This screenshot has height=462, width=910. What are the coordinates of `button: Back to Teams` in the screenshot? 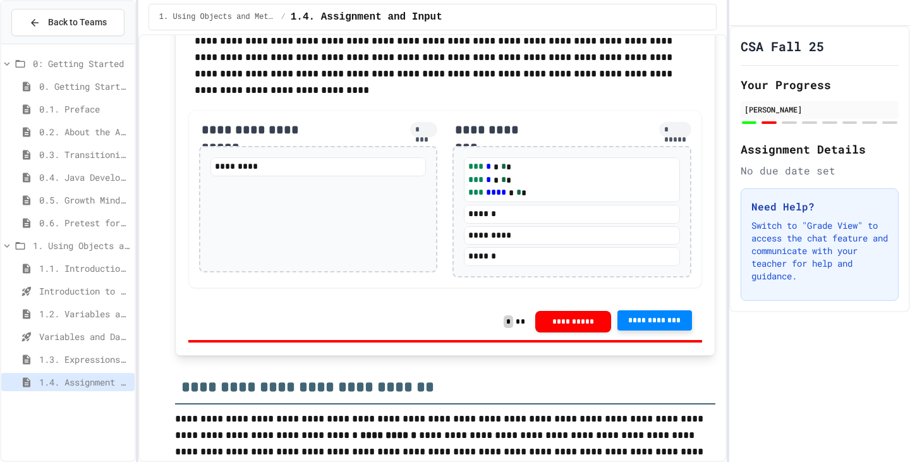 It's located at (68, 22).